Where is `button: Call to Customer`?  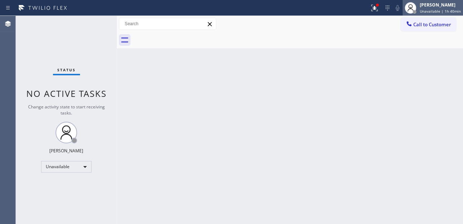
button: Call to Customer is located at coordinates (428, 25).